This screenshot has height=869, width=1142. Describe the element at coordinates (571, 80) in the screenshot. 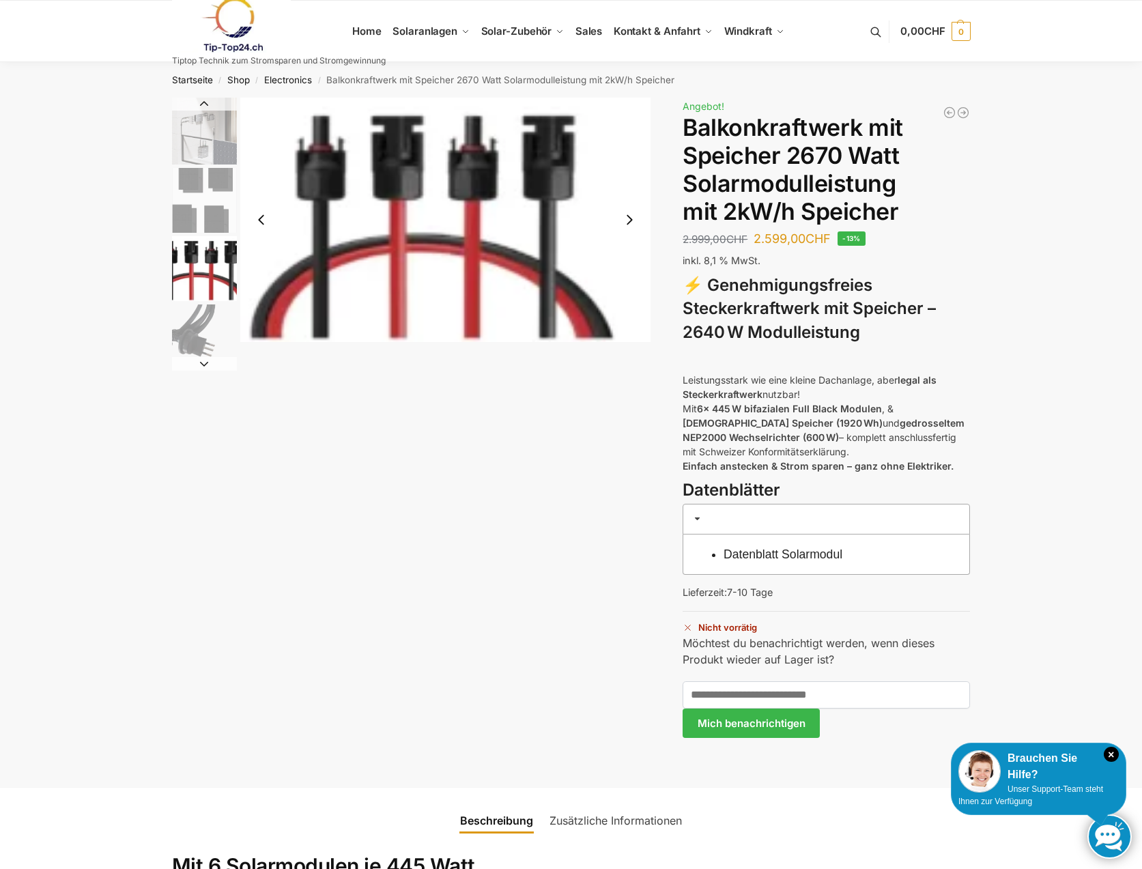

I see `nav: Breadcrumb` at that location.